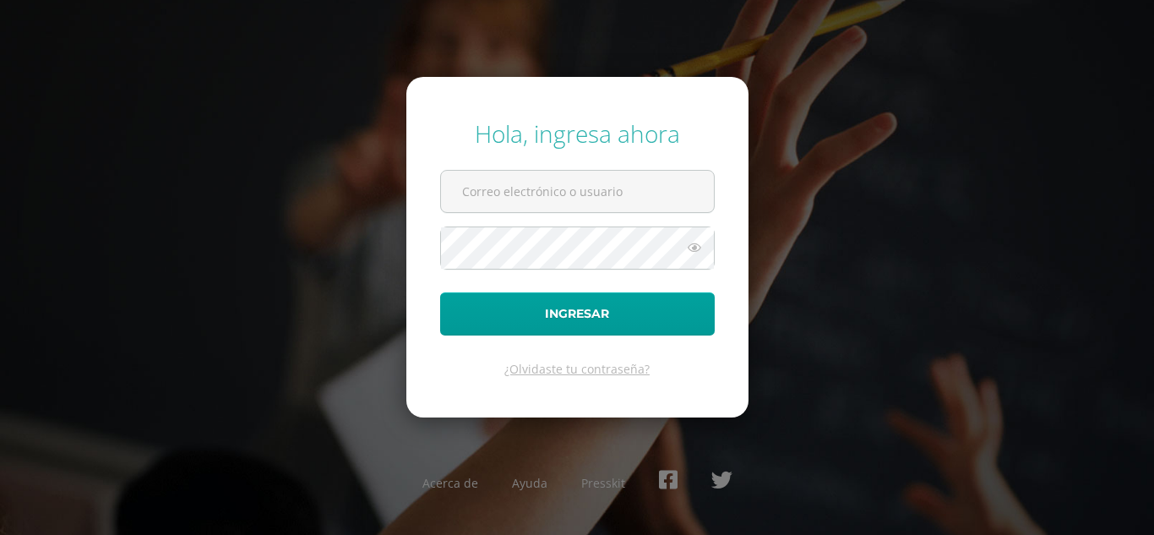 This screenshot has height=535, width=1154. I want to click on button: Ingresar, so click(577, 314).